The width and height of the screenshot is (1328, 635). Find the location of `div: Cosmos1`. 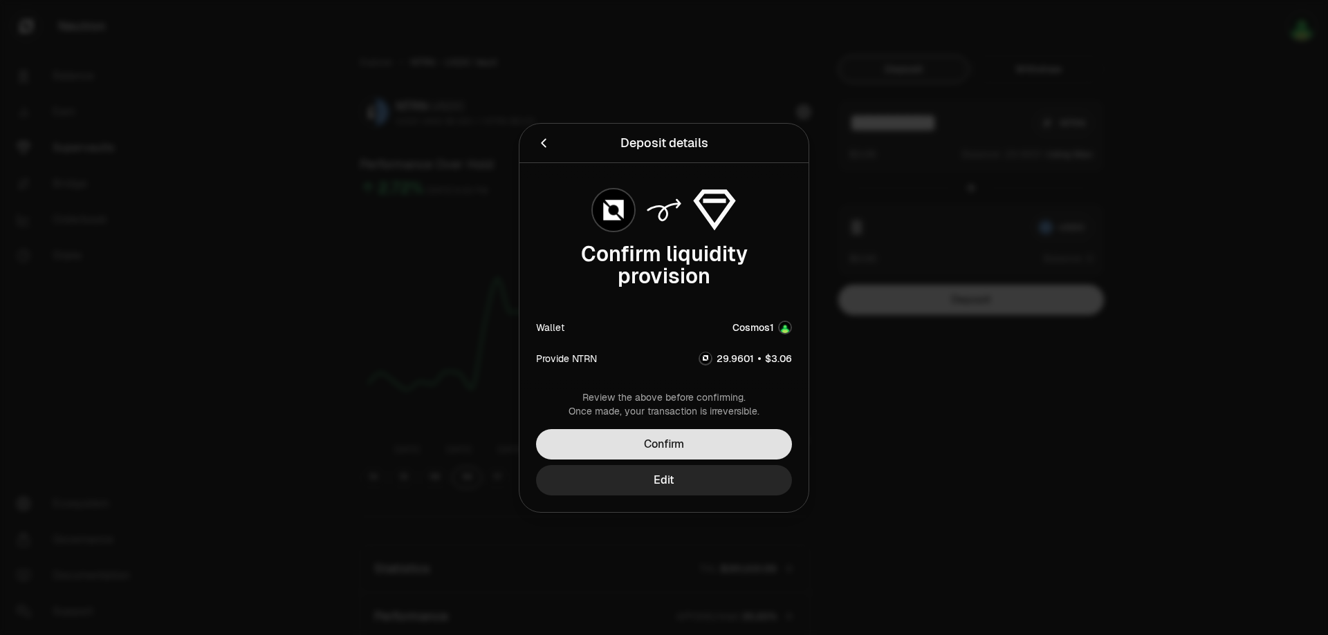

div: Cosmos1 is located at coordinates (753, 328).